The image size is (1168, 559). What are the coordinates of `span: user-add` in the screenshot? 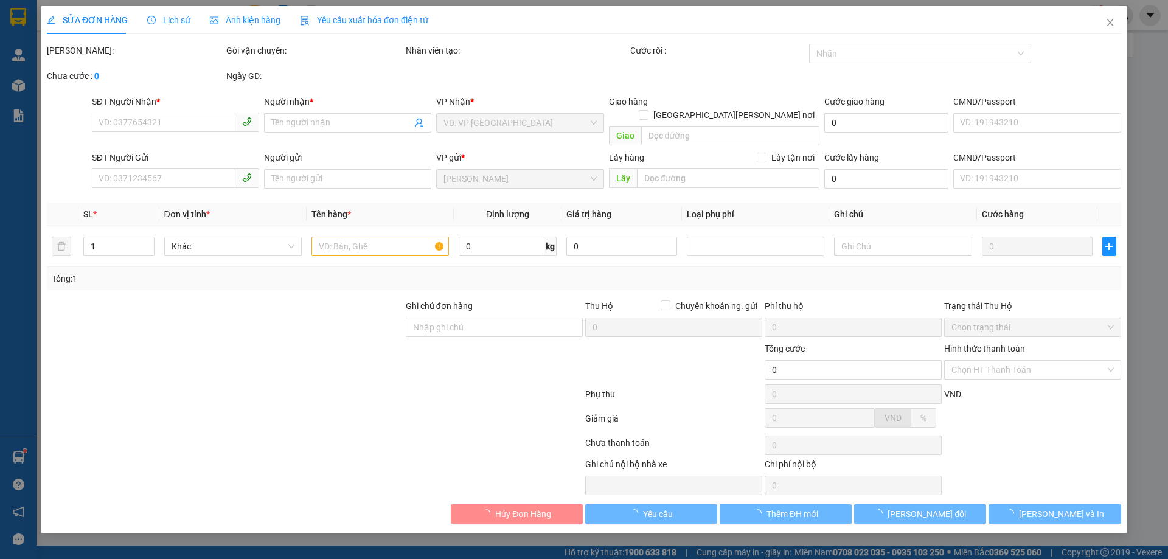 It's located at (420, 123).